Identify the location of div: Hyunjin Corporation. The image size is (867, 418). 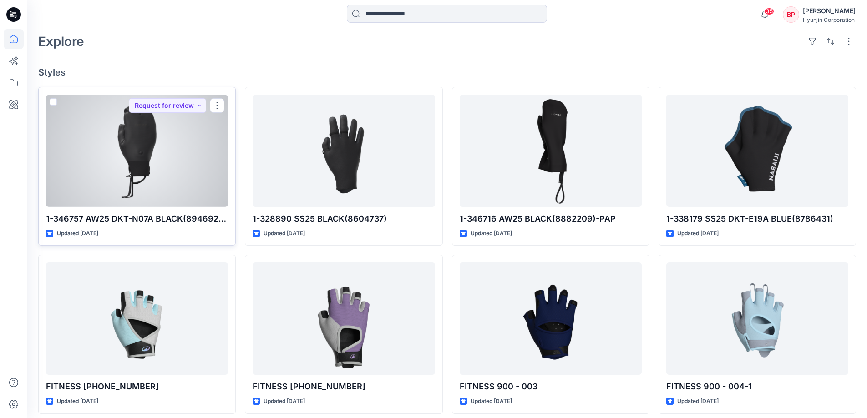
(829, 20).